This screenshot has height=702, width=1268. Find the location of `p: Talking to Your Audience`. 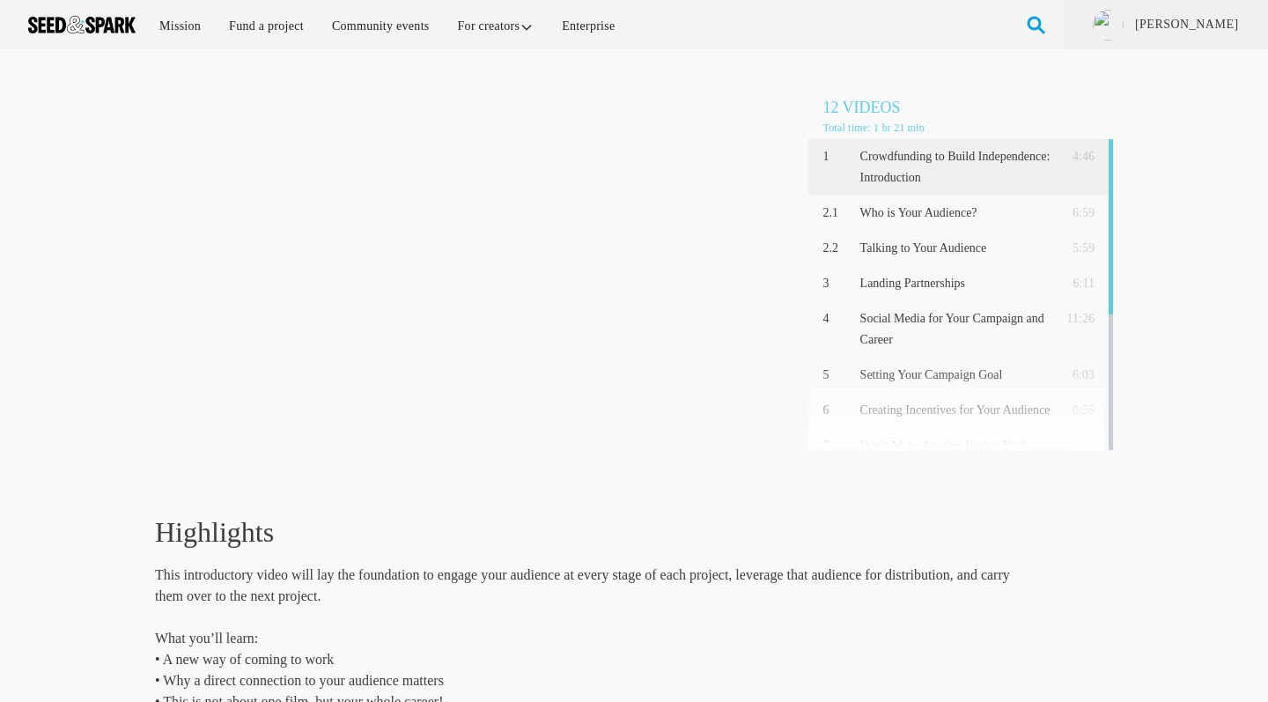

p: Talking to Your Audience is located at coordinates (955, 248).